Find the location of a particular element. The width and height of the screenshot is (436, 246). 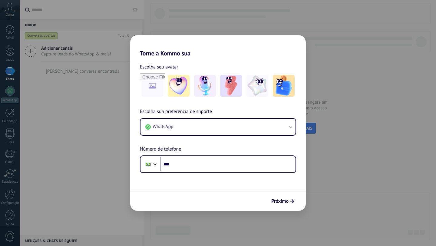

button: Próximo is located at coordinates (283, 201).